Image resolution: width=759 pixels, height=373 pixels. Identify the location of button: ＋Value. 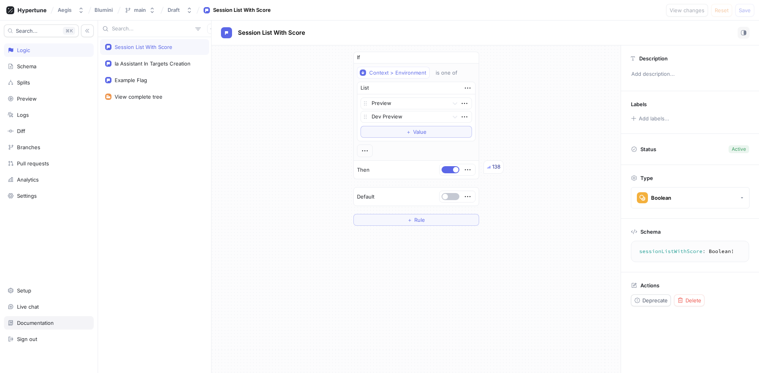
(416, 132).